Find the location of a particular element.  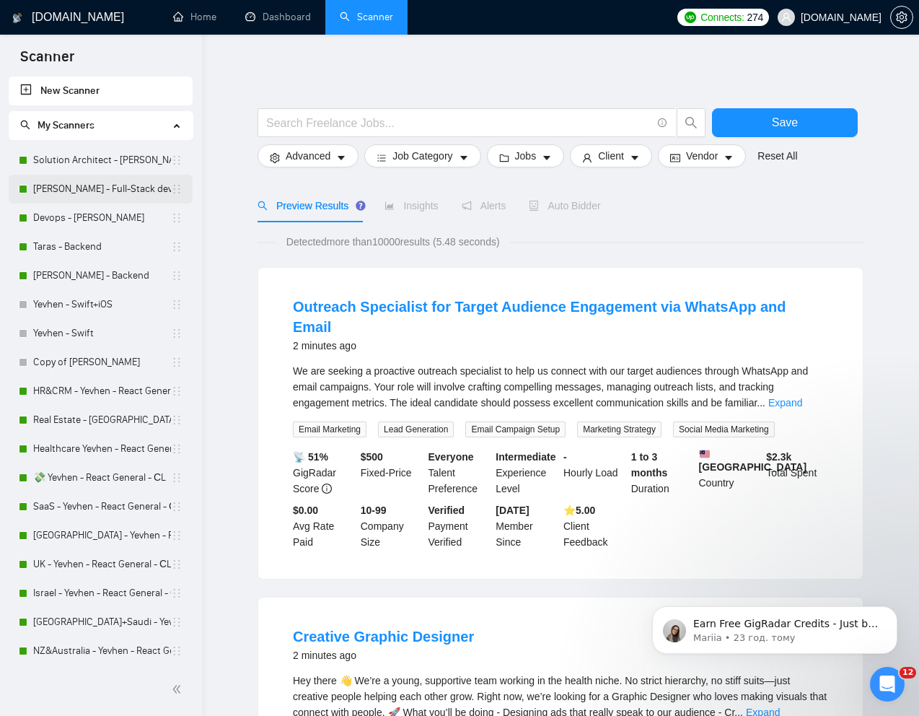

a: SaaS - Yevhen - React General - СL is located at coordinates (102, 507).